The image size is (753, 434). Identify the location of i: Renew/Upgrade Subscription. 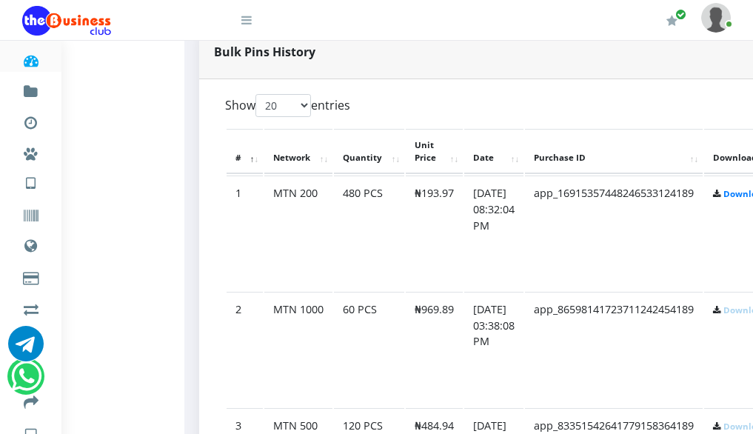
(671, 21).